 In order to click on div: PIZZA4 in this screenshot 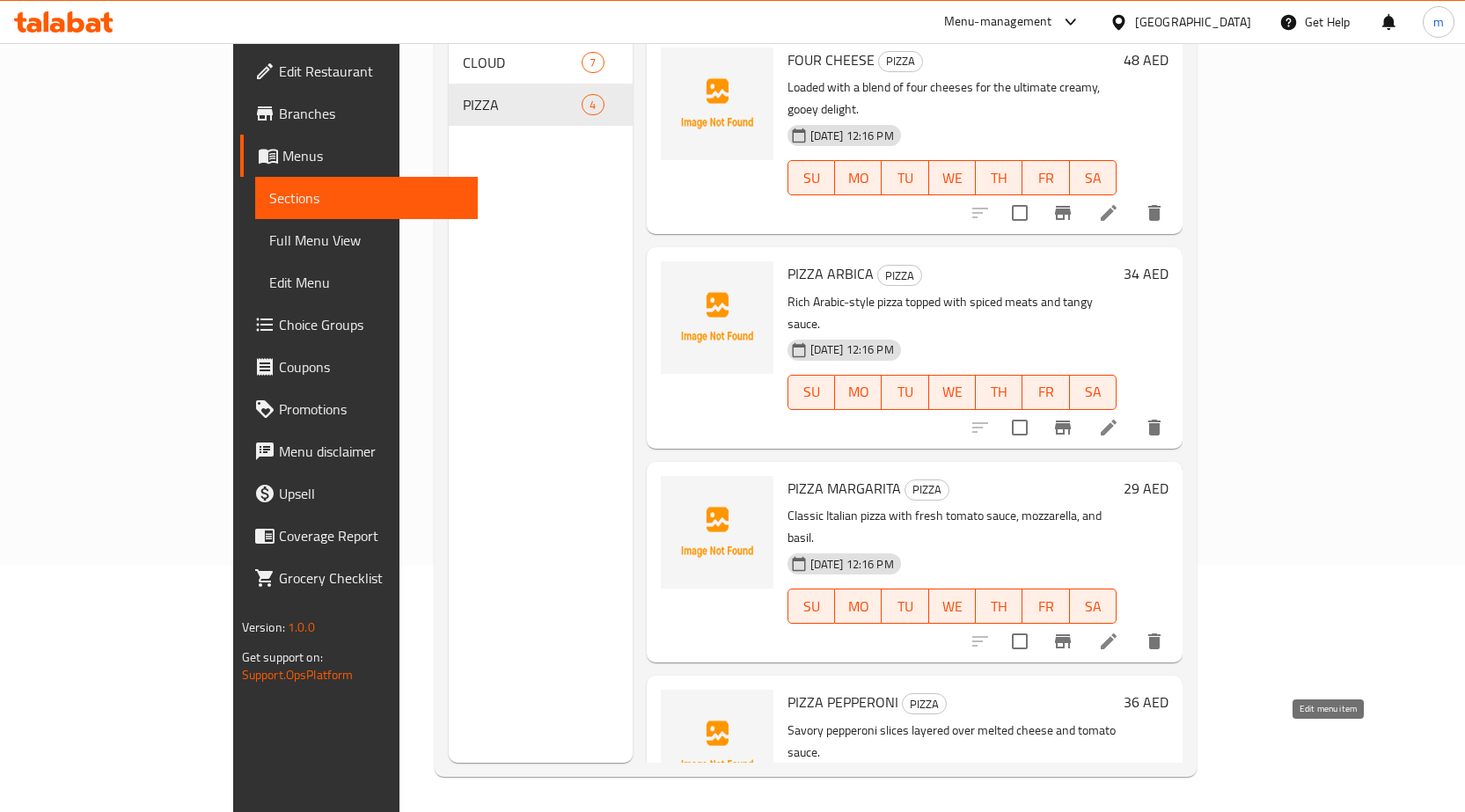, I will do `click(541, 105)`.